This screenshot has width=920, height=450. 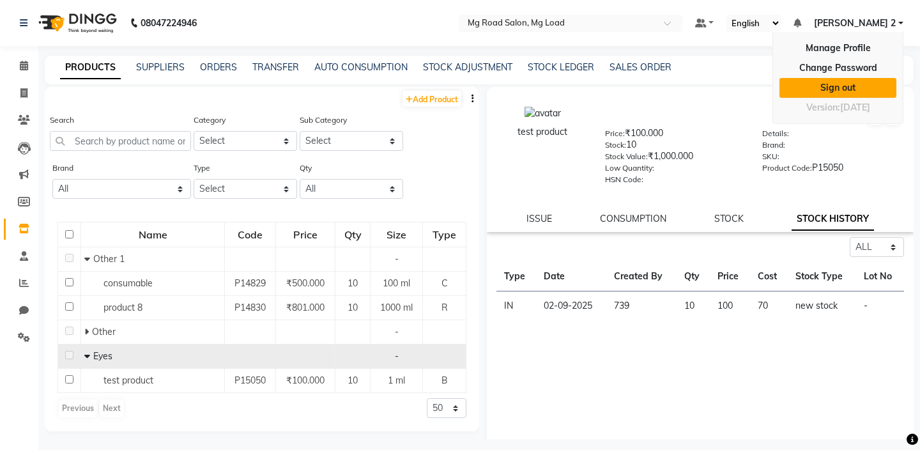 What do you see at coordinates (821, 306) in the screenshot?
I see `td: new stock` at bounding box center [821, 306].